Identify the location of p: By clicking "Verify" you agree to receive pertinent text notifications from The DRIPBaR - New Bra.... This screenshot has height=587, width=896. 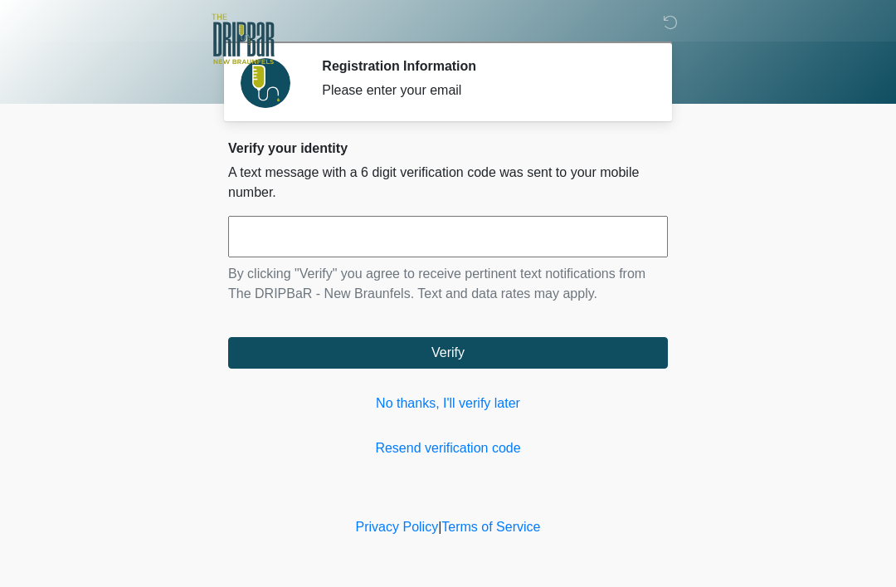
(448, 284).